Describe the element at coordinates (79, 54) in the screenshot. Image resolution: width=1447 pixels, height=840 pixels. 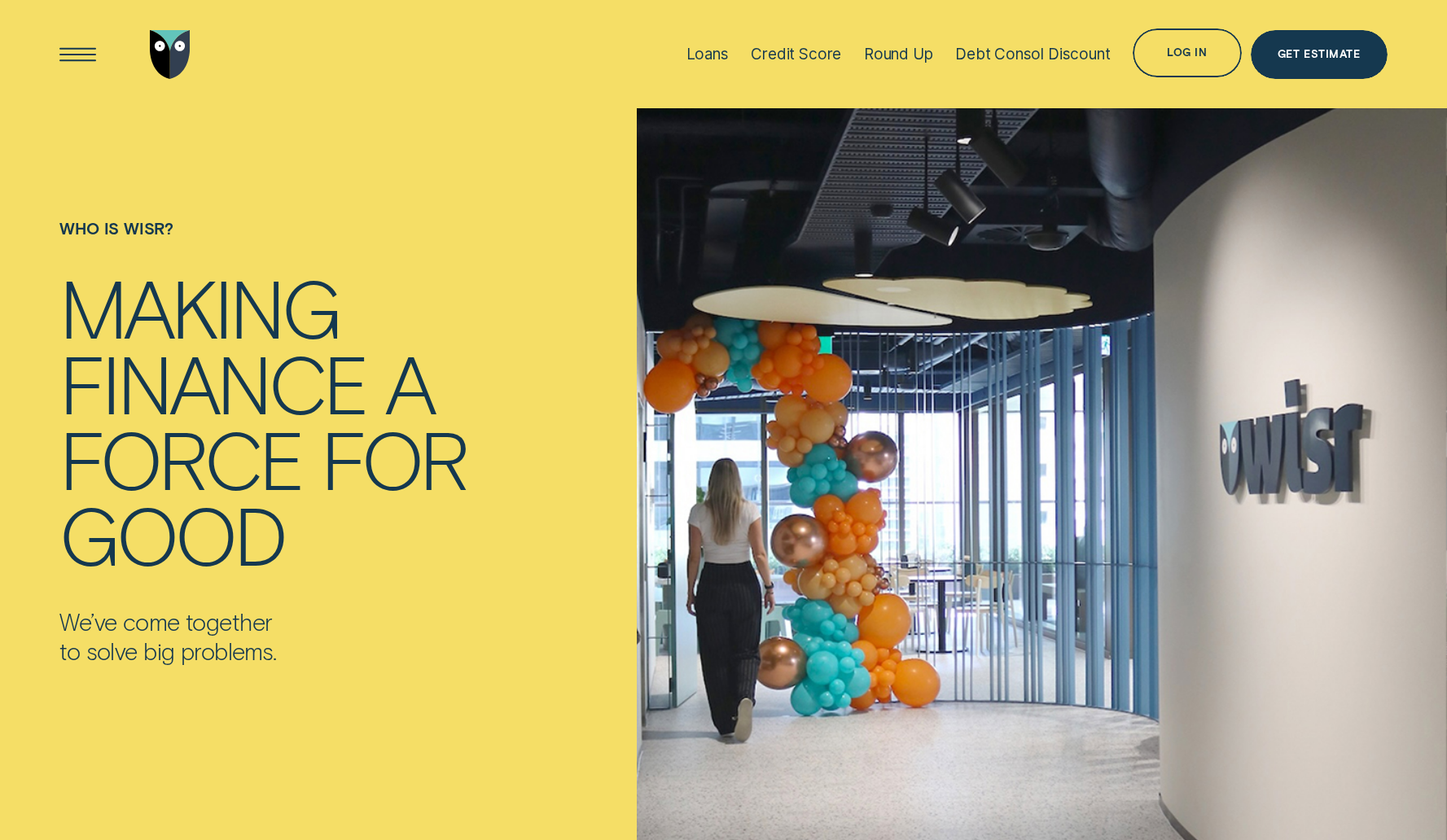
I see `button: Open Menu` at that location.